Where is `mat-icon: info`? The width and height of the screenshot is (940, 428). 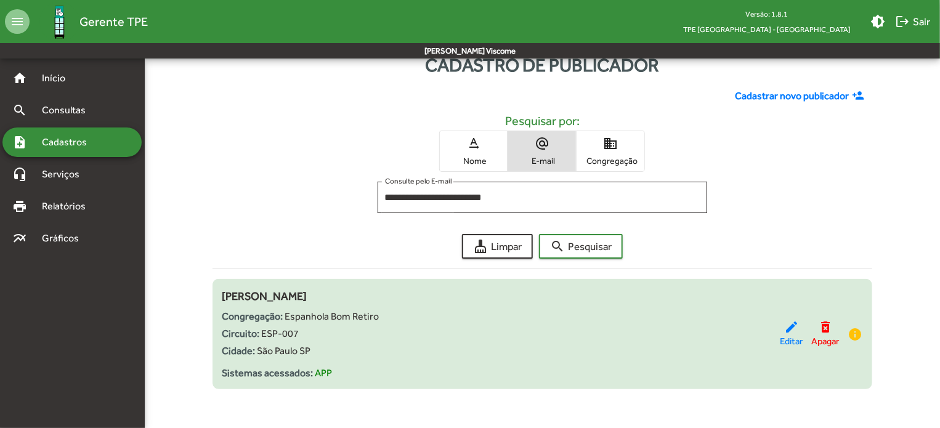 mat-icon: info is located at coordinates (855, 334).